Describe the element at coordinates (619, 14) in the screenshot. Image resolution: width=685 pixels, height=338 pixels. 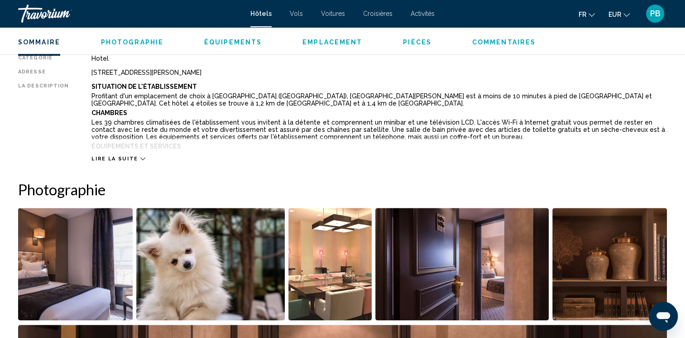
I see `button: Change currency` at that location.